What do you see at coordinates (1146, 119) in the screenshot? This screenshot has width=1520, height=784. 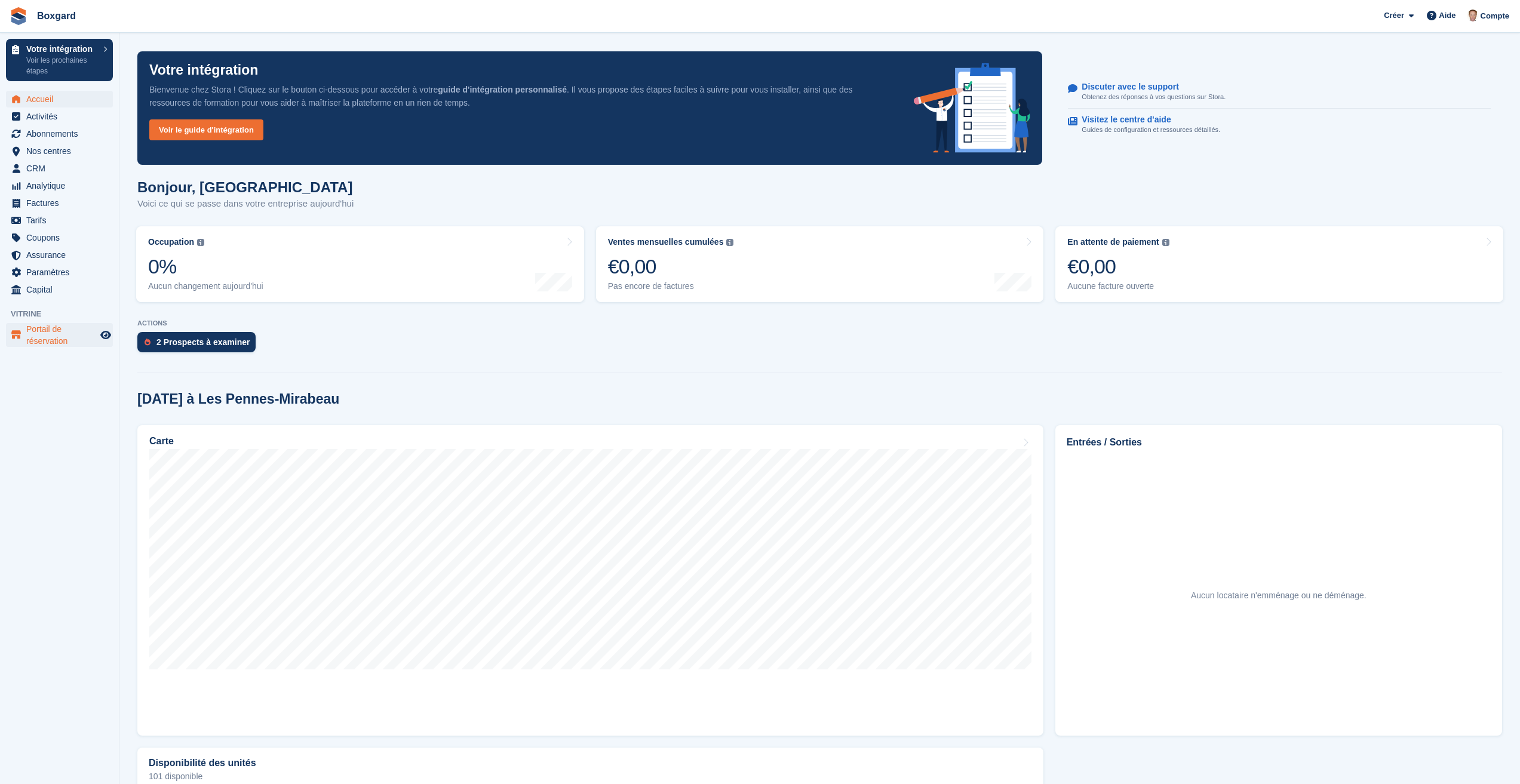 I see `p: Visitez le centre d'aide` at bounding box center [1146, 119].